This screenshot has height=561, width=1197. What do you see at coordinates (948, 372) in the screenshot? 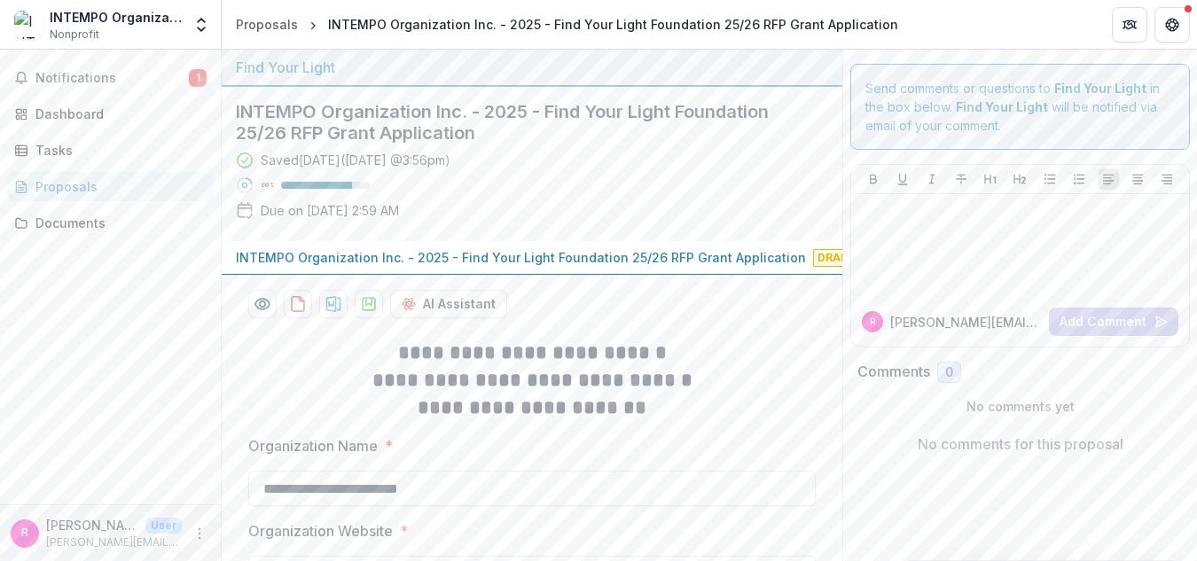
I see `span: 0` at bounding box center [948, 372].